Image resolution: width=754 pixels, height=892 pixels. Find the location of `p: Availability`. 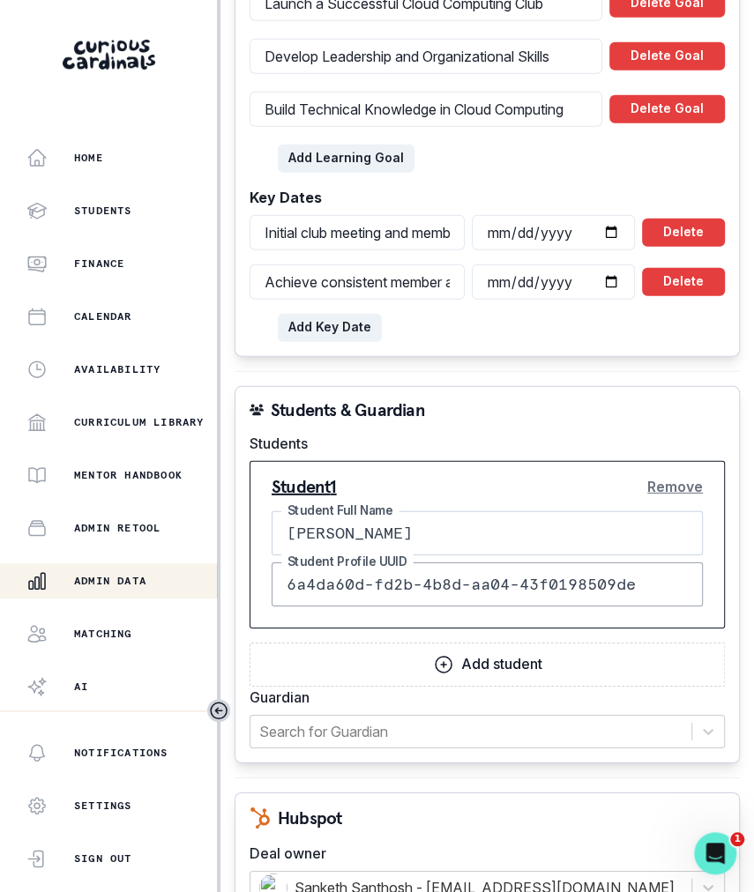

p: Availability is located at coordinates (117, 370).